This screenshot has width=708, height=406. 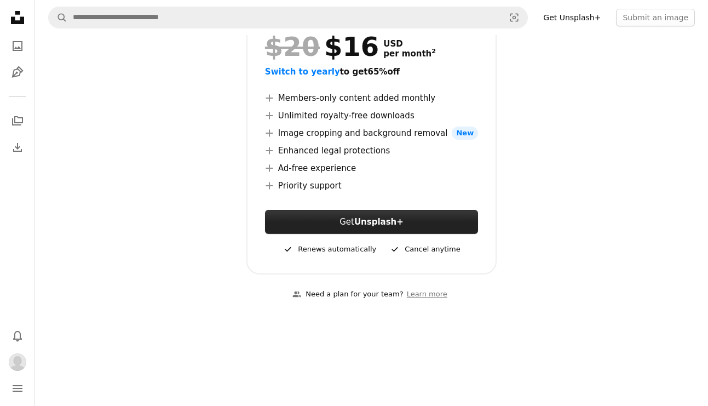 I want to click on a: Home — Unsplash, so click(x=18, y=19).